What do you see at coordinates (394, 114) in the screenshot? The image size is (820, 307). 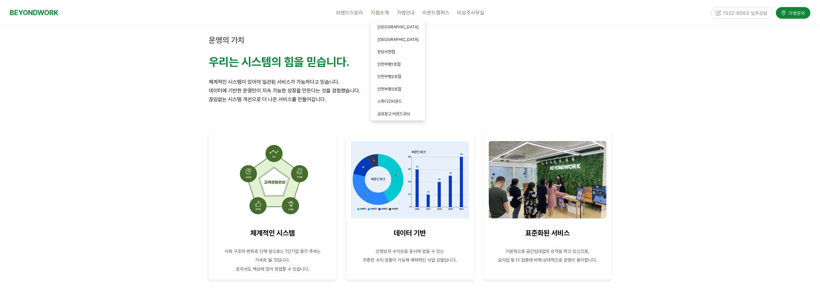 I see `span: 공유창고 비욘드큐브` at bounding box center [394, 114].